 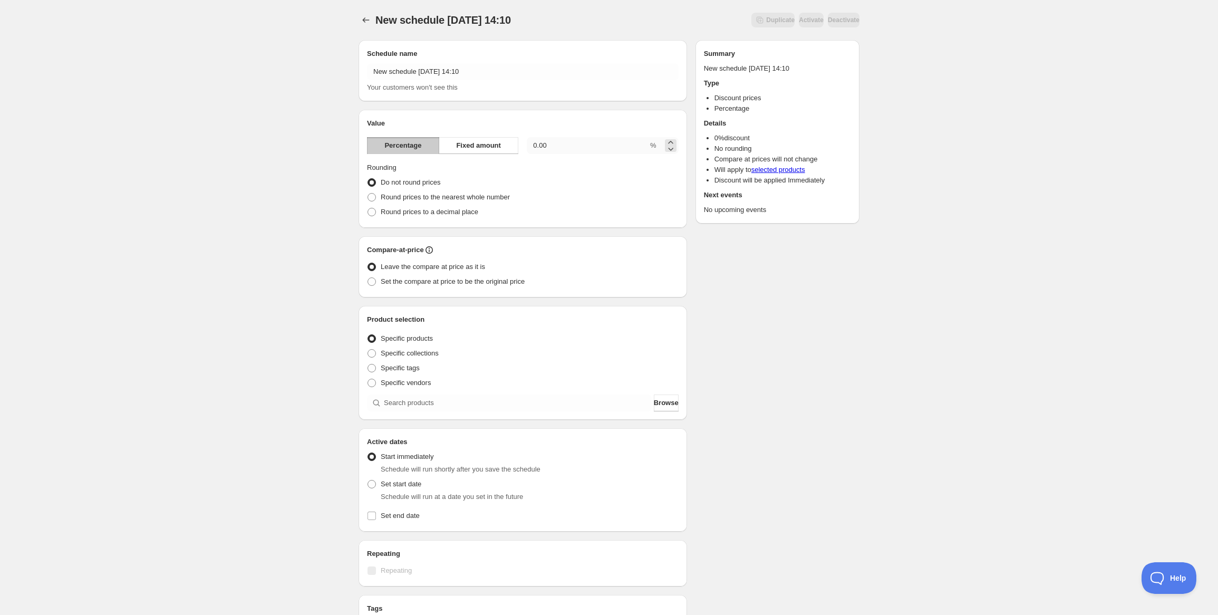 I want to click on span: Specific vendors, so click(x=406, y=382).